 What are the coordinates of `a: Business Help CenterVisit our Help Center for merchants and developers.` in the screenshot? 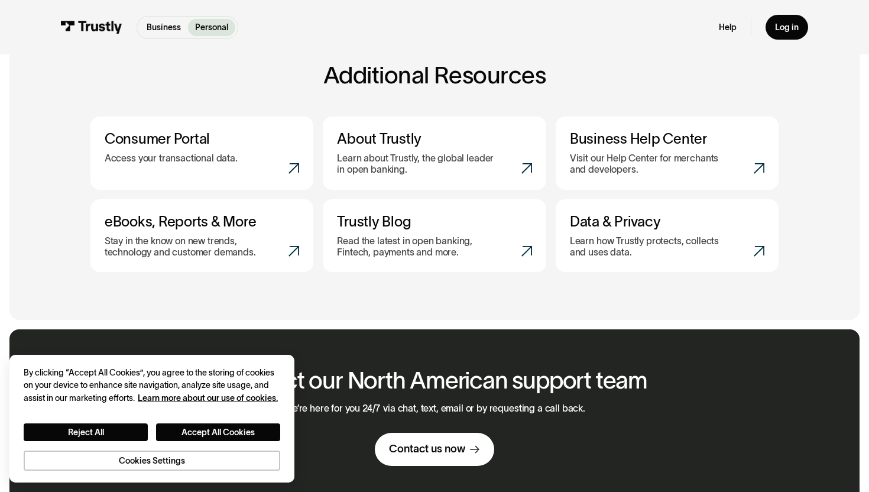 It's located at (667, 153).